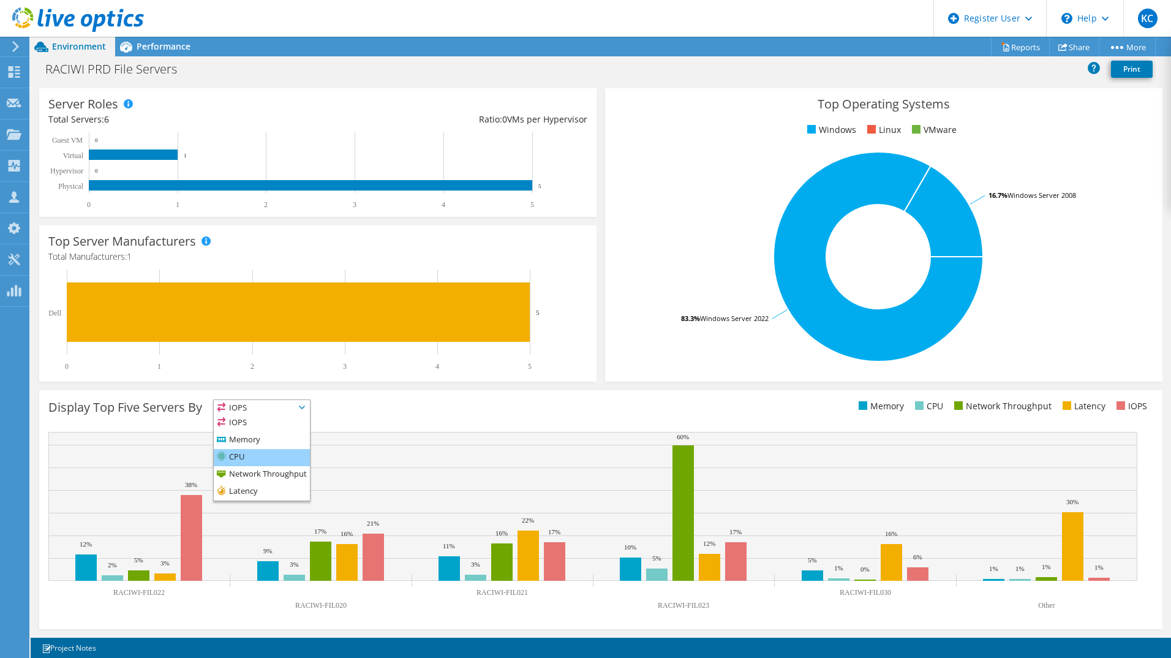 The width and height of the screenshot is (1171, 658). Describe the element at coordinates (321, 605) in the screenshot. I see `text: RACIWI-FIL020` at that location.